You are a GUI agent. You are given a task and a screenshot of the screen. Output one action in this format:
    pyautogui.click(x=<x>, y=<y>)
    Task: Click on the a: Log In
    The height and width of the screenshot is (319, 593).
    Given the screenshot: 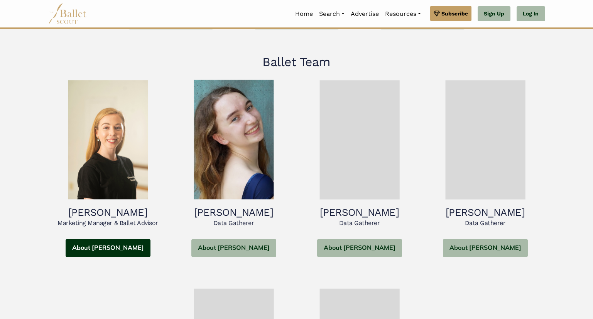 What is the action you would take?
    pyautogui.click(x=531, y=14)
    